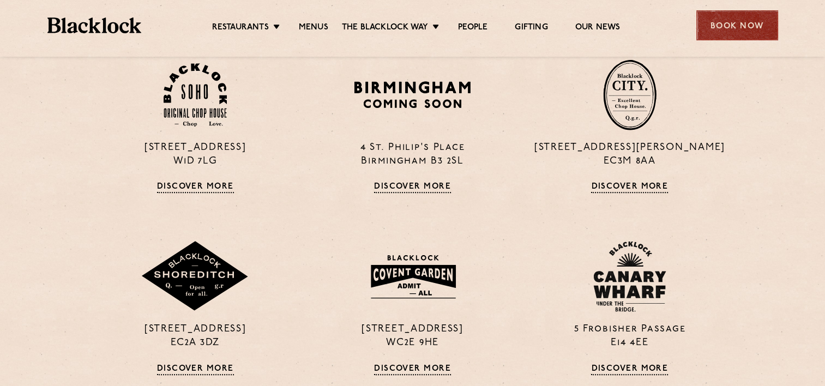  Describe the element at coordinates (473, 28) in the screenshot. I see `a: People` at that location.